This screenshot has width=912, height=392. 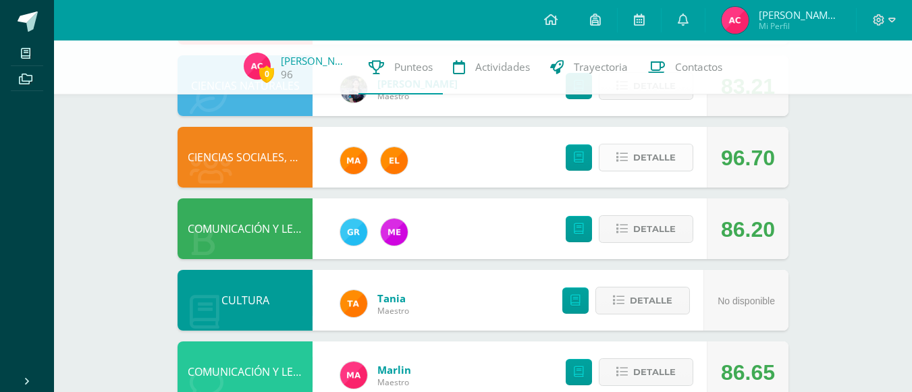 I want to click on img: 47e0c6d4bfe68c431262c1f147c89d8f.png, so click(x=354, y=232).